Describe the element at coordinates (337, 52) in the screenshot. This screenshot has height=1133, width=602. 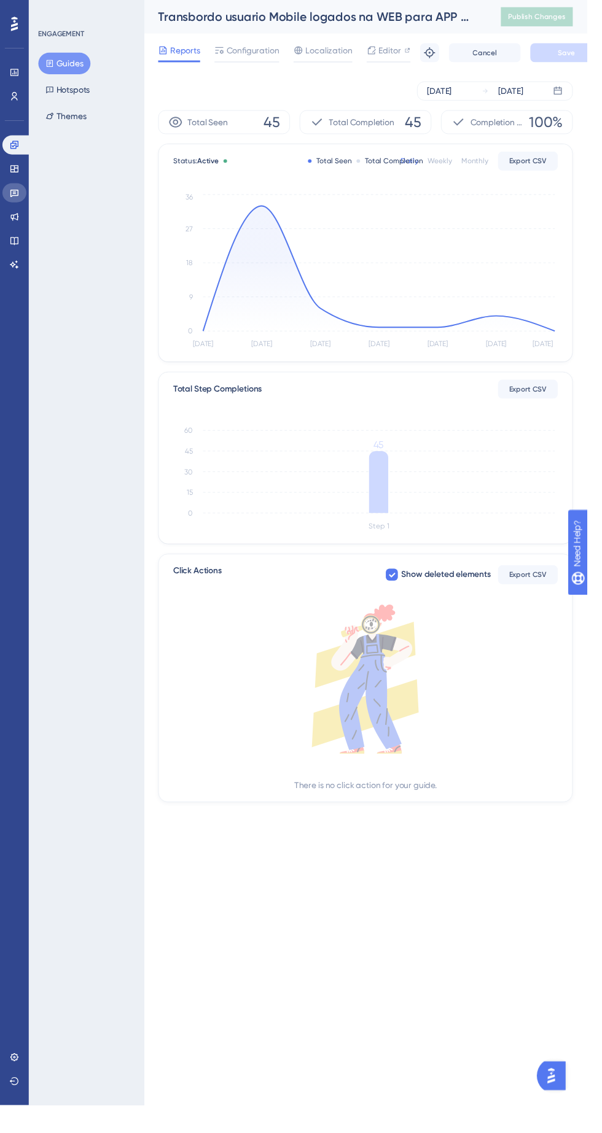
I see `span: Localization` at that location.